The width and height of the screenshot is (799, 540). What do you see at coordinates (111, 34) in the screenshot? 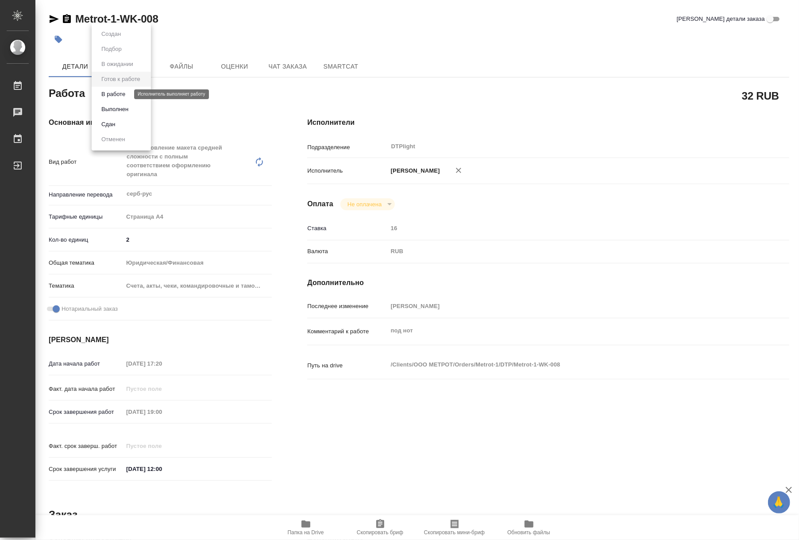
I see `button: Создан` at bounding box center [111, 34].